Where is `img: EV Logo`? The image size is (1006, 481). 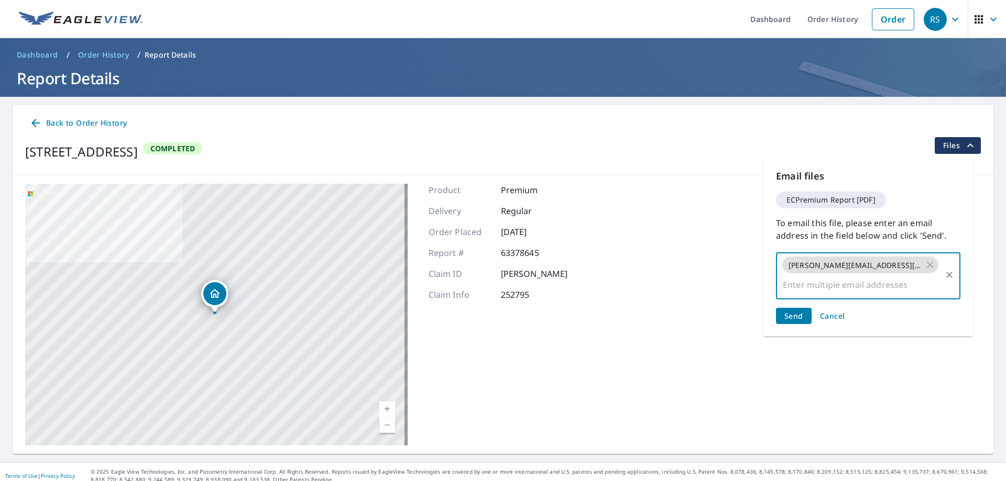
img: EV Logo is located at coordinates (81, 19).